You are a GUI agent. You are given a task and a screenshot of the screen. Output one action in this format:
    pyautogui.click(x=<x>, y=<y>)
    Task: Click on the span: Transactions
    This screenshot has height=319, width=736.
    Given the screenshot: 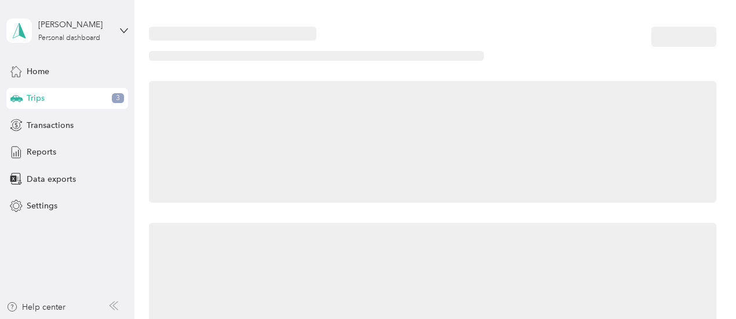 What is the action you would take?
    pyautogui.click(x=50, y=125)
    